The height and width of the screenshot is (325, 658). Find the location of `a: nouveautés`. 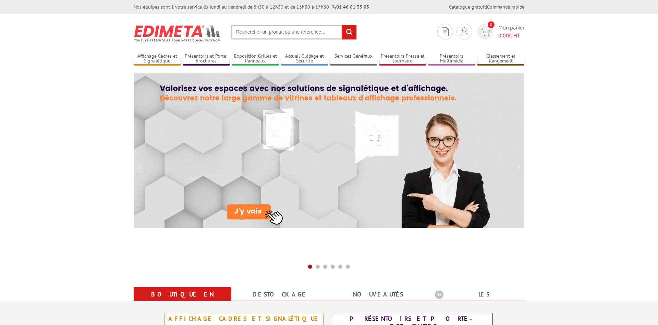

a: nouveautés is located at coordinates (378, 294).